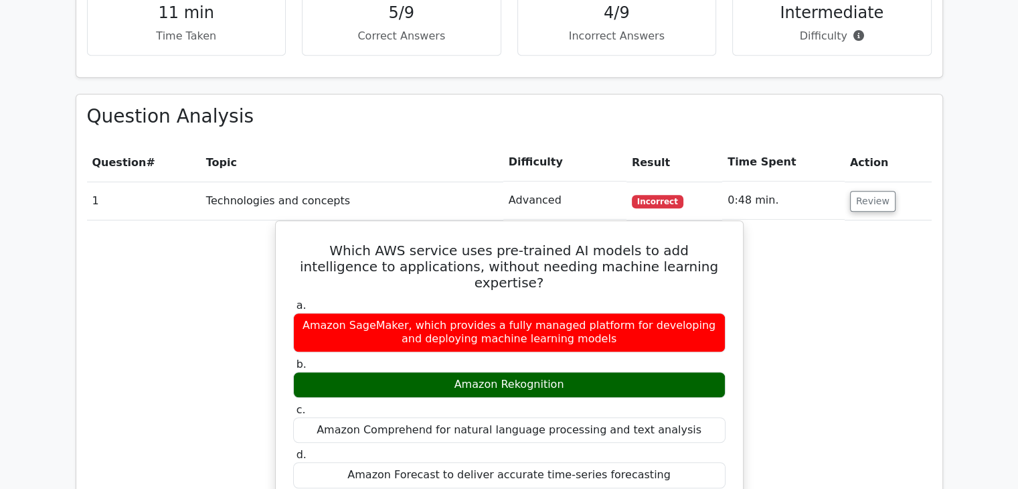 The height and width of the screenshot is (489, 1018). I want to click on th: Result, so click(674, 162).